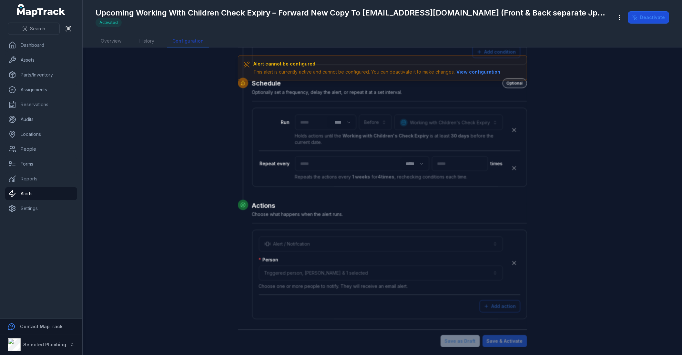 This screenshot has height=355, width=682. I want to click on button: Search, so click(34, 29).